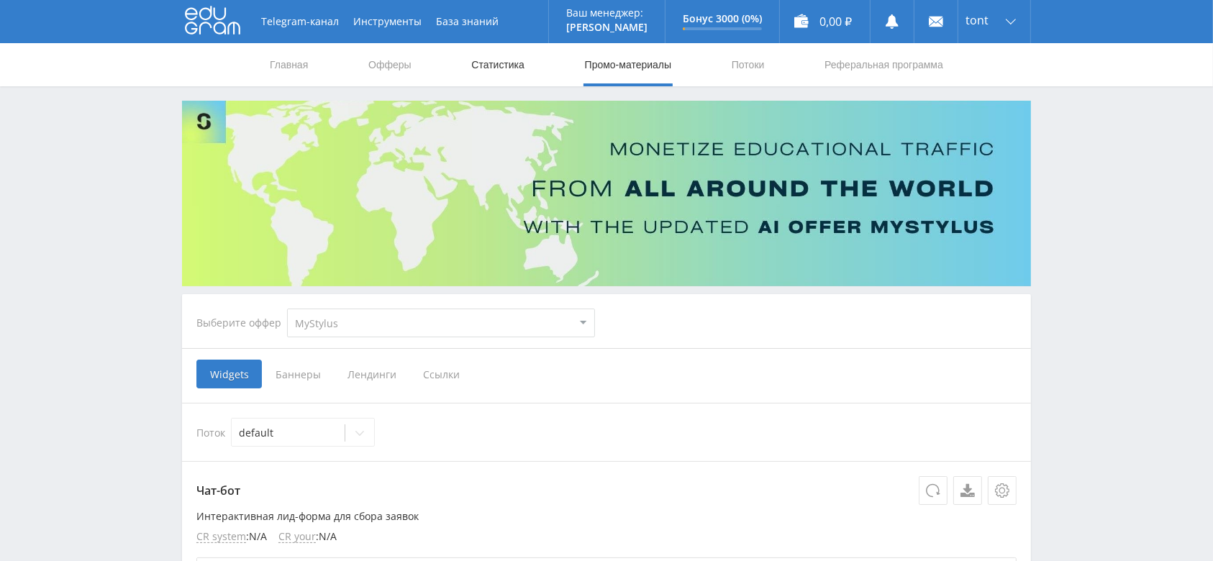 The width and height of the screenshot is (1213, 561). What do you see at coordinates (607, 491) in the screenshot?
I see `p: Чат-бот` at bounding box center [607, 491].